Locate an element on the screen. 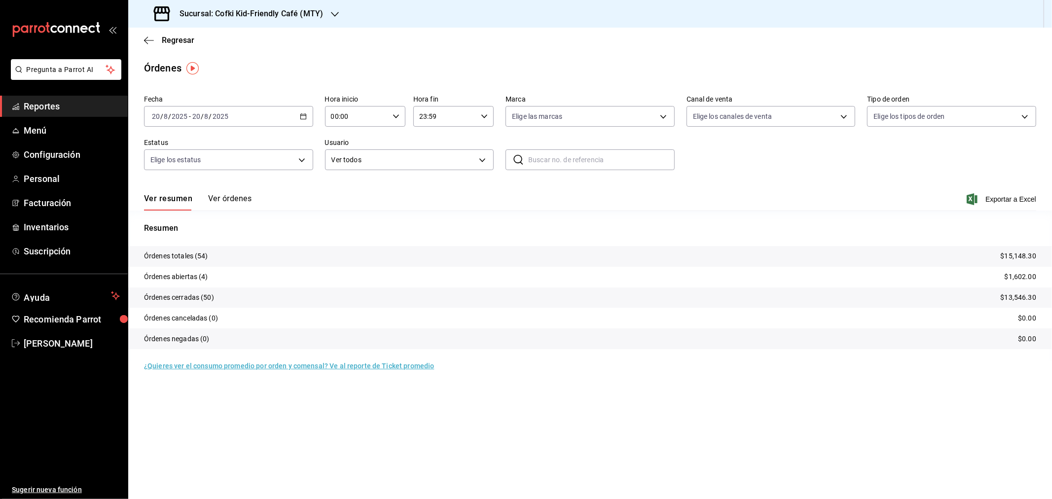  label: Tipo de orden is located at coordinates (952, 100).